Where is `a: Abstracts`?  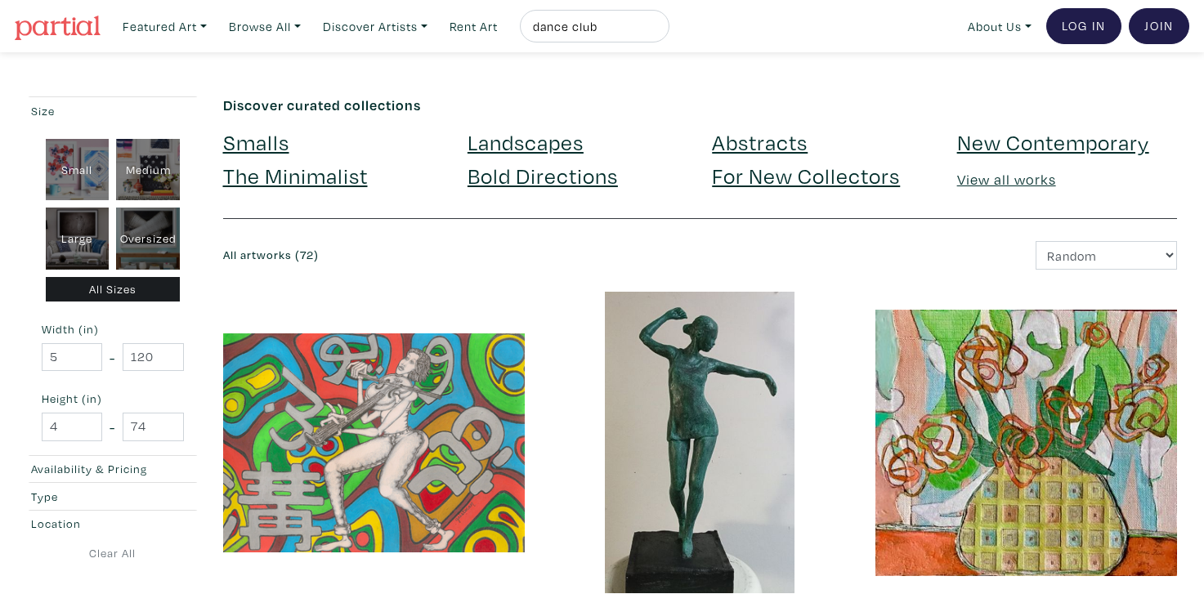
a: Abstracts is located at coordinates (759, 141).